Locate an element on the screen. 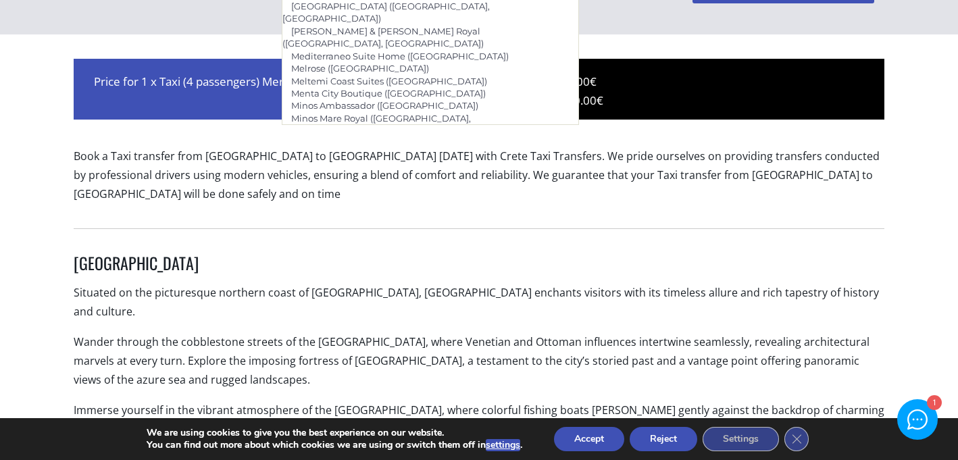 The image size is (958, 460). button: Accept is located at coordinates (589, 439).